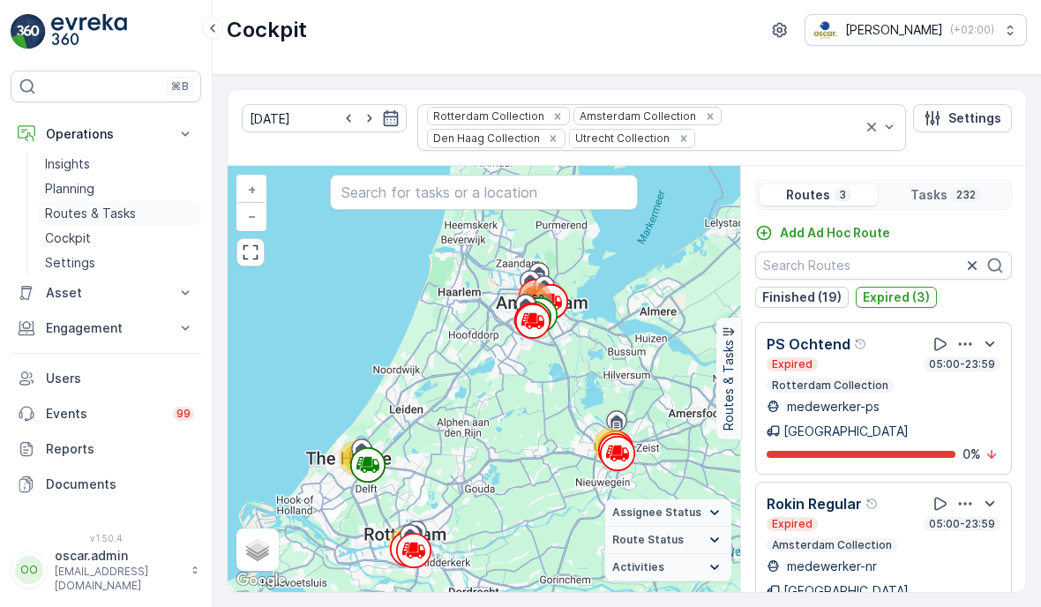 The width and height of the screenshot is (1041, 607). What do you see at coordinates (106, 293) in the screenshot?
I see `button: Asset` at bounding box center [106, 293].